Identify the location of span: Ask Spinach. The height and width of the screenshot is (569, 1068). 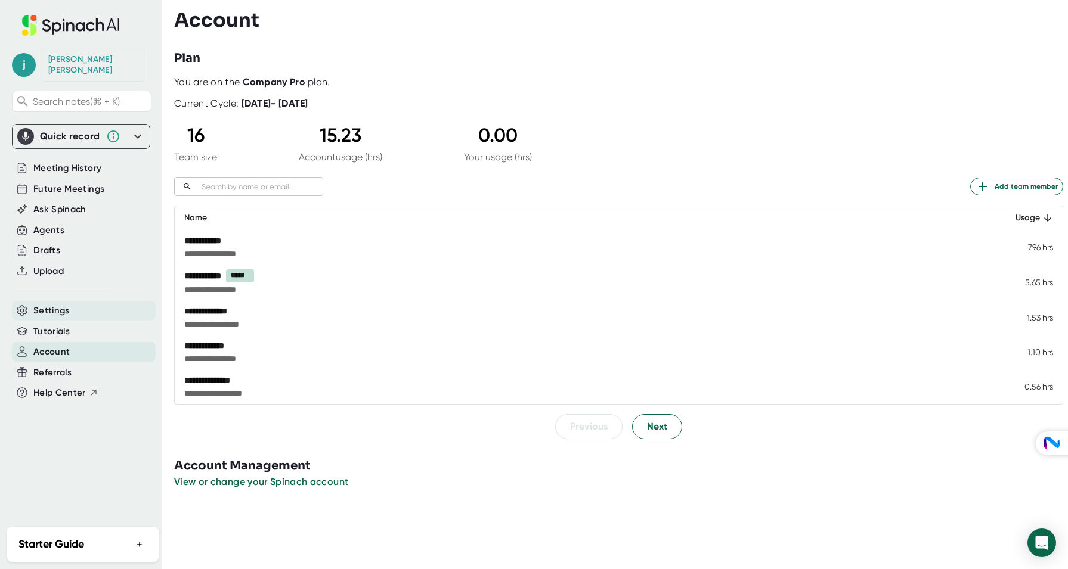
(60, 209).